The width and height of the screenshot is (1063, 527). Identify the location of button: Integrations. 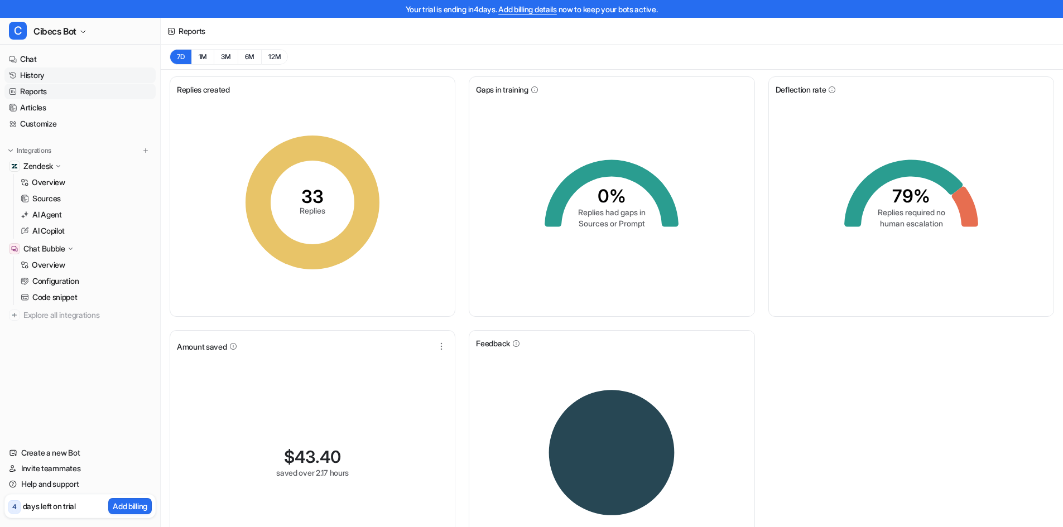
(30, 151).